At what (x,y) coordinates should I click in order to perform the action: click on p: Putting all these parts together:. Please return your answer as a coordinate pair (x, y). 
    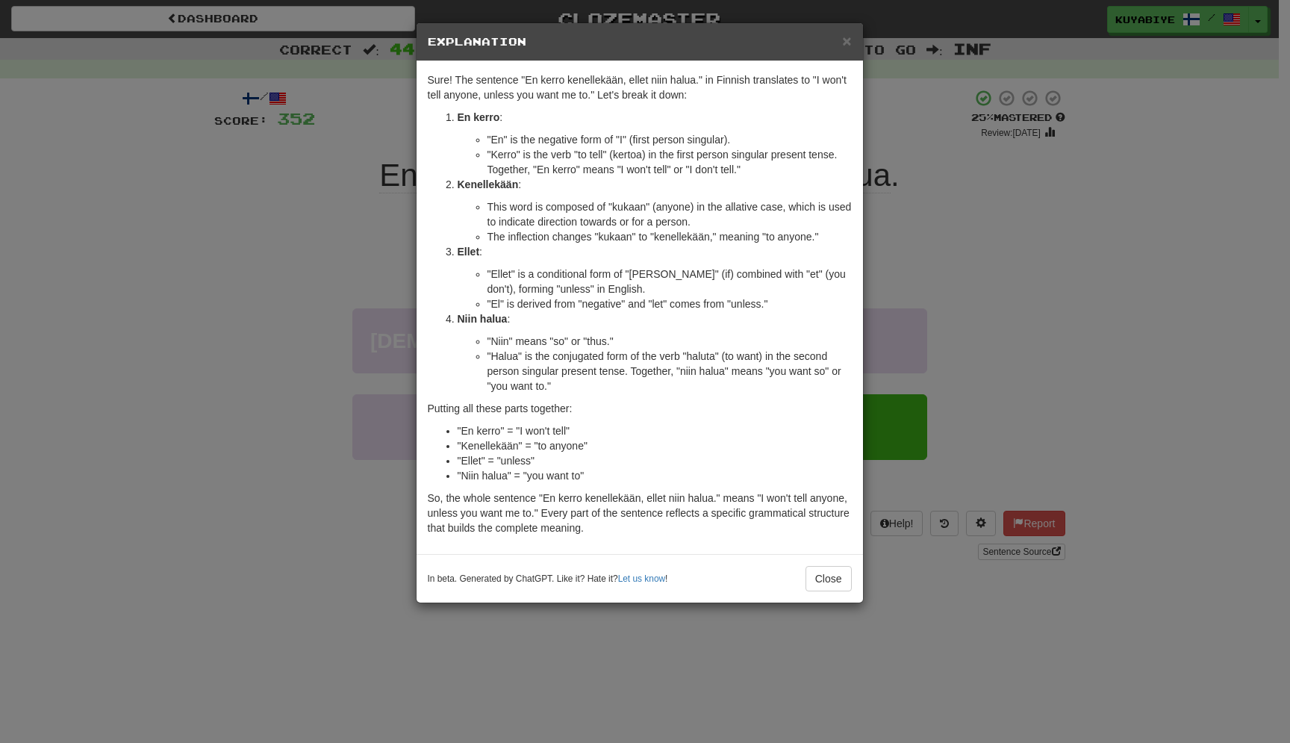
    Looking at the image, I should click on (640, 408).